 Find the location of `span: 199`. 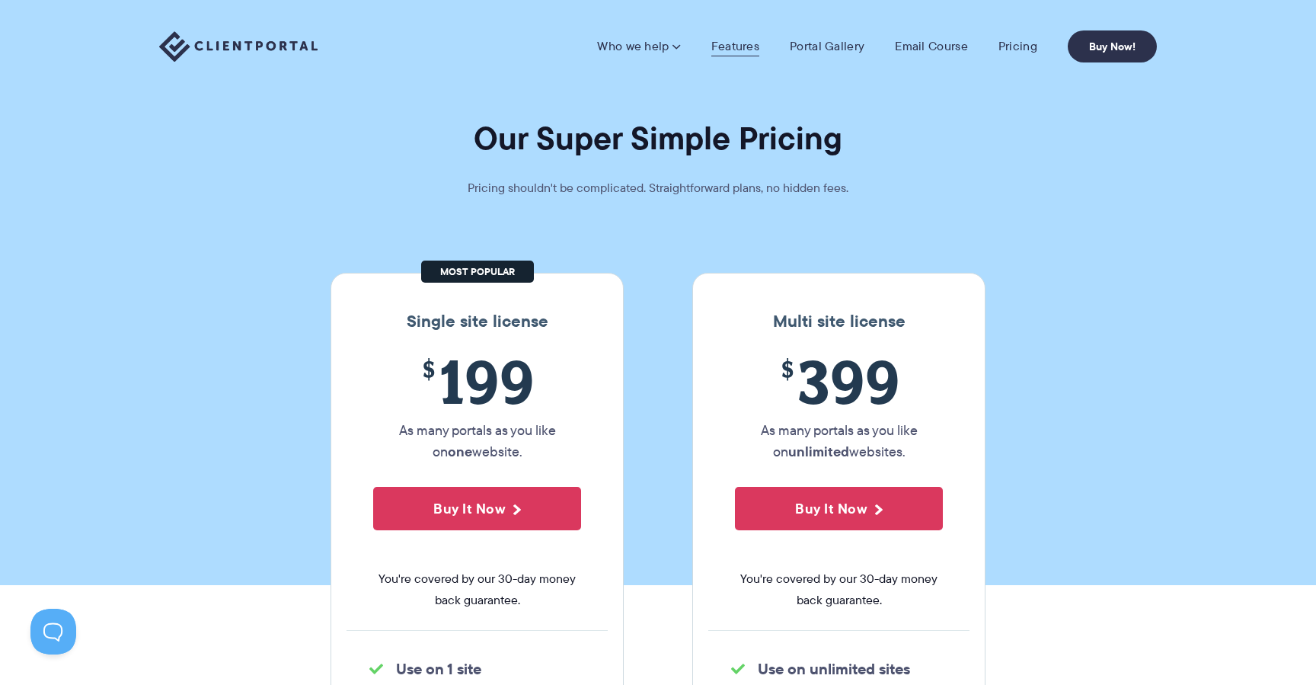

span: 199 is located at coordinates (477, 381).